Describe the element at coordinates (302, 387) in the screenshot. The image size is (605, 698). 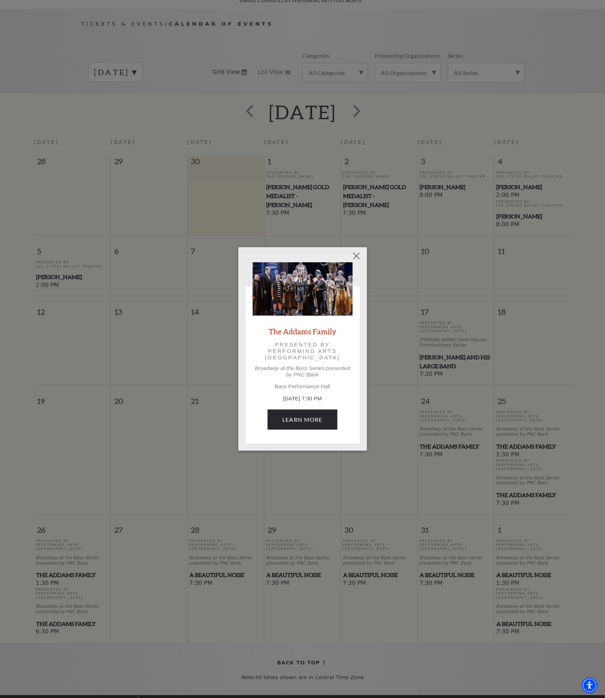
I see `p: Bass Performance Hall` at that location.